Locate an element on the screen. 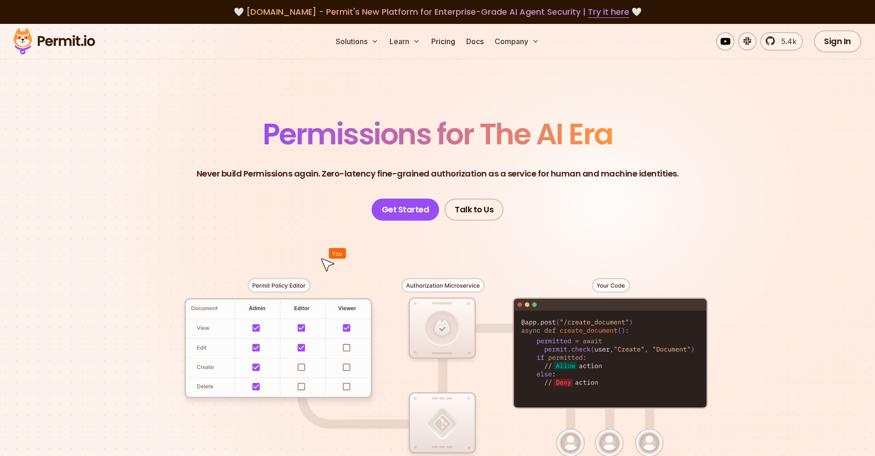 Image resolution: width=875 pixels, height=456 pixels. a: Try it here is located at coordinates (608, 12).